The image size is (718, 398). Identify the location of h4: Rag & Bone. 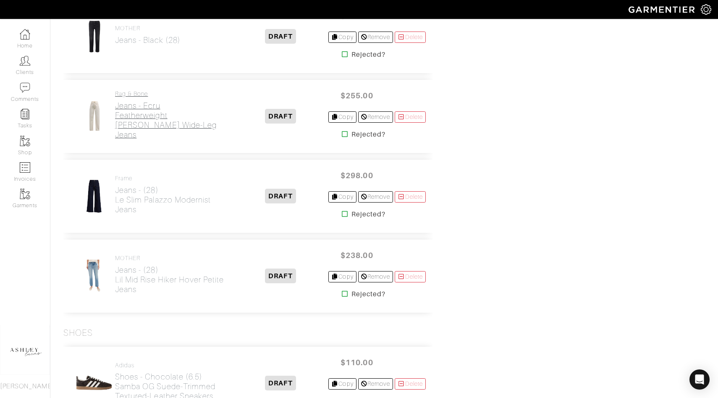
(174, 94).